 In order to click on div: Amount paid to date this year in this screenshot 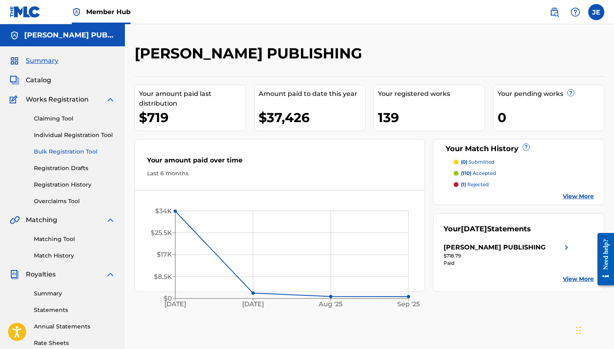, I will do `click(312, 94)`.